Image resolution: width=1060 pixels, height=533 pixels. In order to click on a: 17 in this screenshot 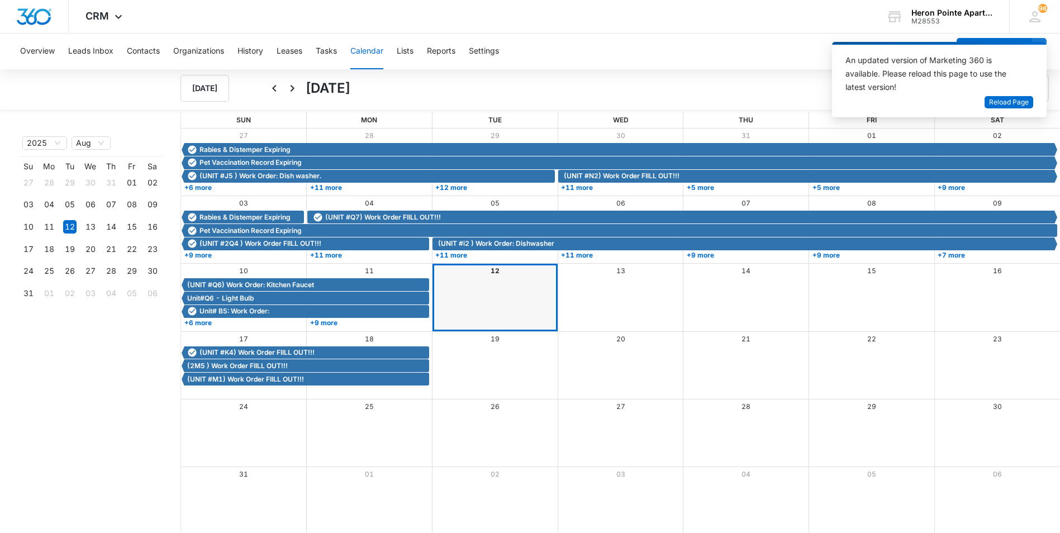, I will do `click(244, 339)`.